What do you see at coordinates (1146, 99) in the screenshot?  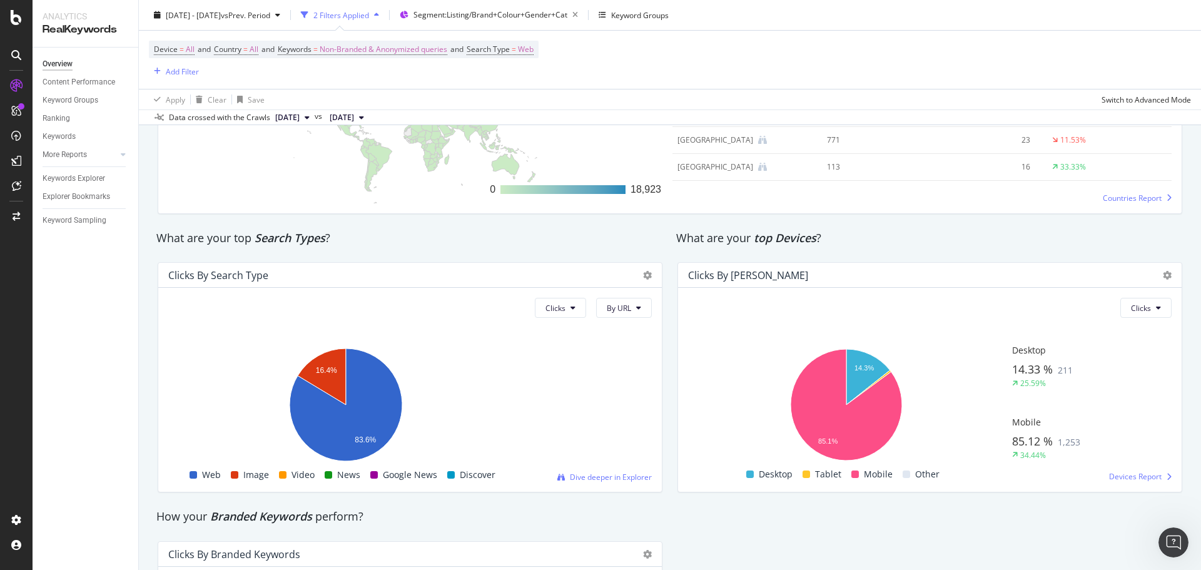 I see `div: Switch to Advanced Mode` at bounding box center [1146, 99].